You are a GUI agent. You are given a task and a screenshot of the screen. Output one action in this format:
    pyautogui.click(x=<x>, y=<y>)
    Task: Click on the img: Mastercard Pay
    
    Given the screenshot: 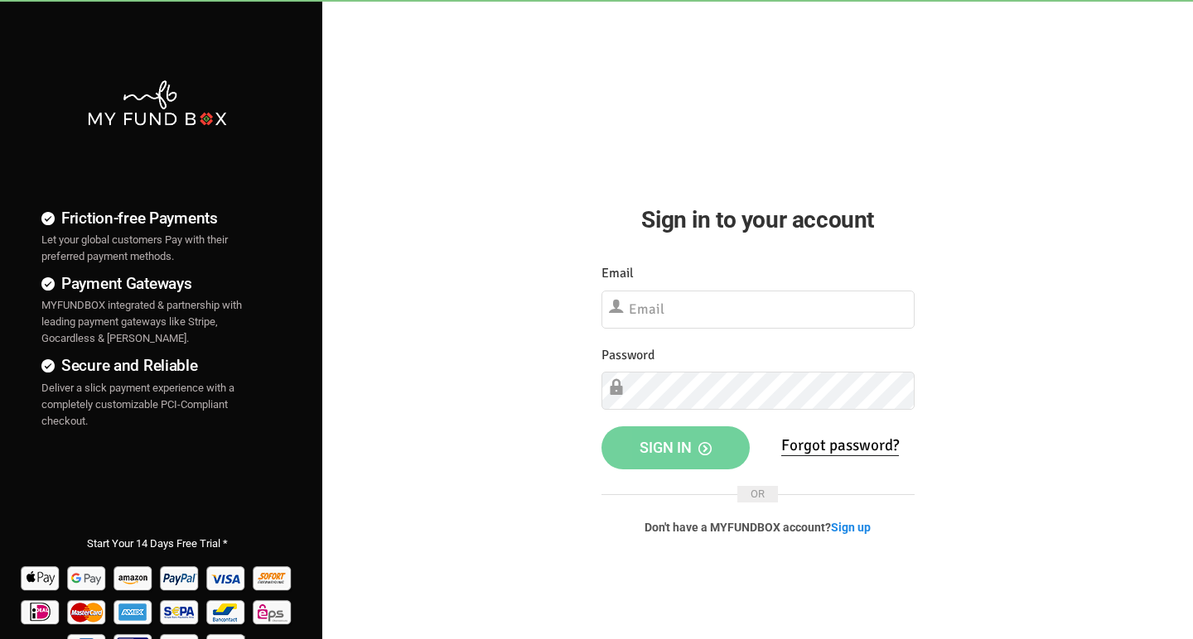 What is the action you would take?
    pyautogui.click(x=87, y=611)
    